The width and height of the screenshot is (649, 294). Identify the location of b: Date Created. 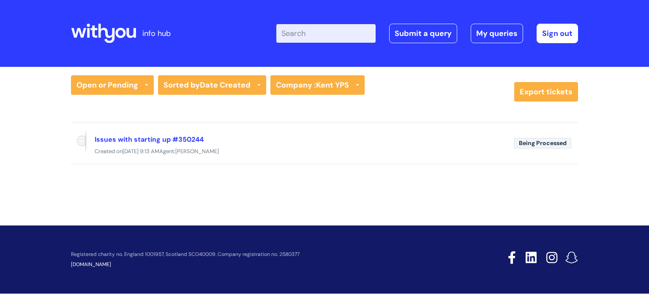
(225, 85).